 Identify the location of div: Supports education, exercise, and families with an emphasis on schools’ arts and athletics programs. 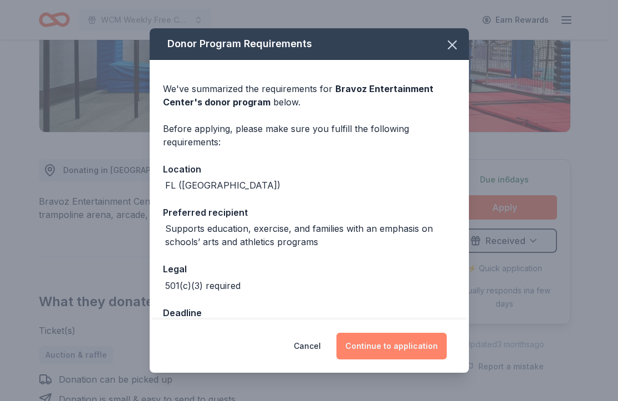
(311, 235).